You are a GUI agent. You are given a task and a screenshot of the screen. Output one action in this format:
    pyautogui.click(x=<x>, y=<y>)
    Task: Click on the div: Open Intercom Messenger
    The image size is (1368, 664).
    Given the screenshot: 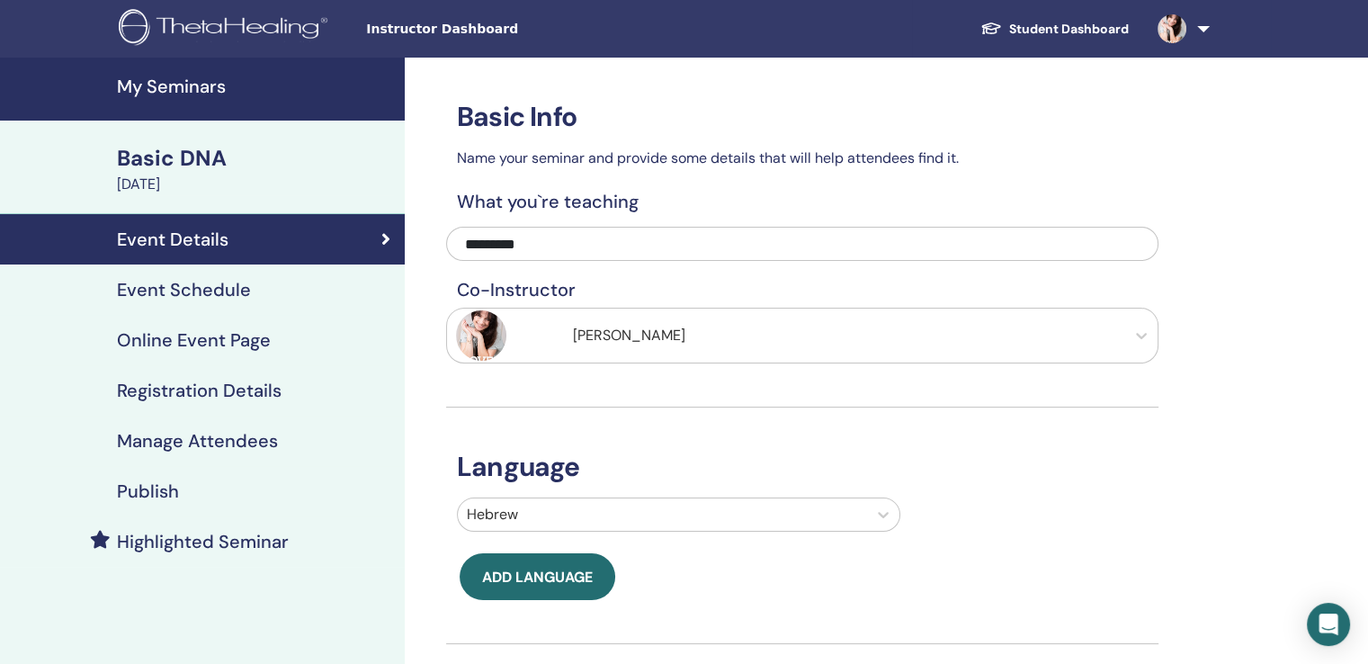 What is the action you would take?
    pyautogui.click(x=1329, y=624)
    